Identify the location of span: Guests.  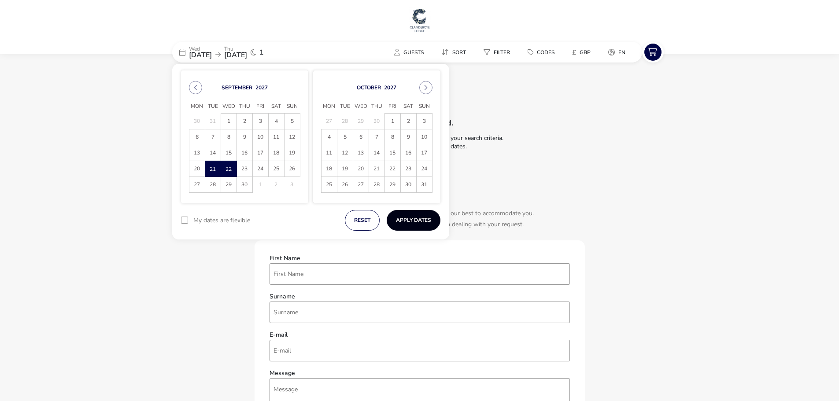
(413, 52).